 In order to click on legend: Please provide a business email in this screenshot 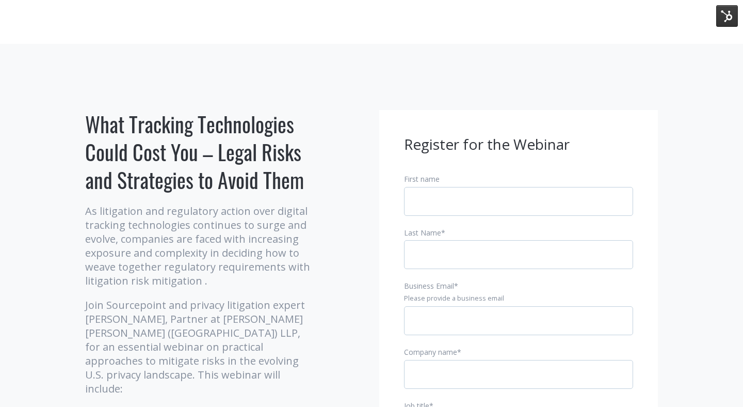, I will do `click(519, 298)`.